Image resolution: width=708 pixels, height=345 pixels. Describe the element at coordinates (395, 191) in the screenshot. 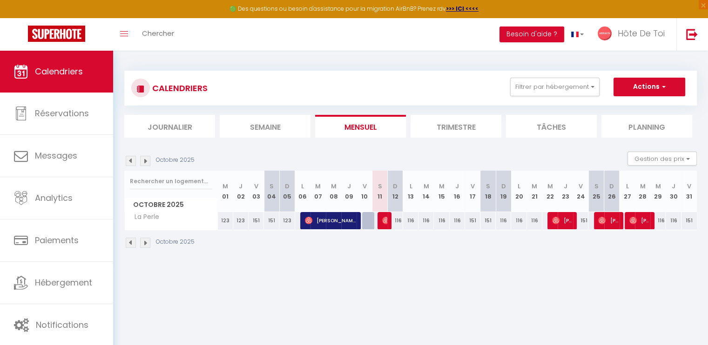

I see `th: 12` at that location.